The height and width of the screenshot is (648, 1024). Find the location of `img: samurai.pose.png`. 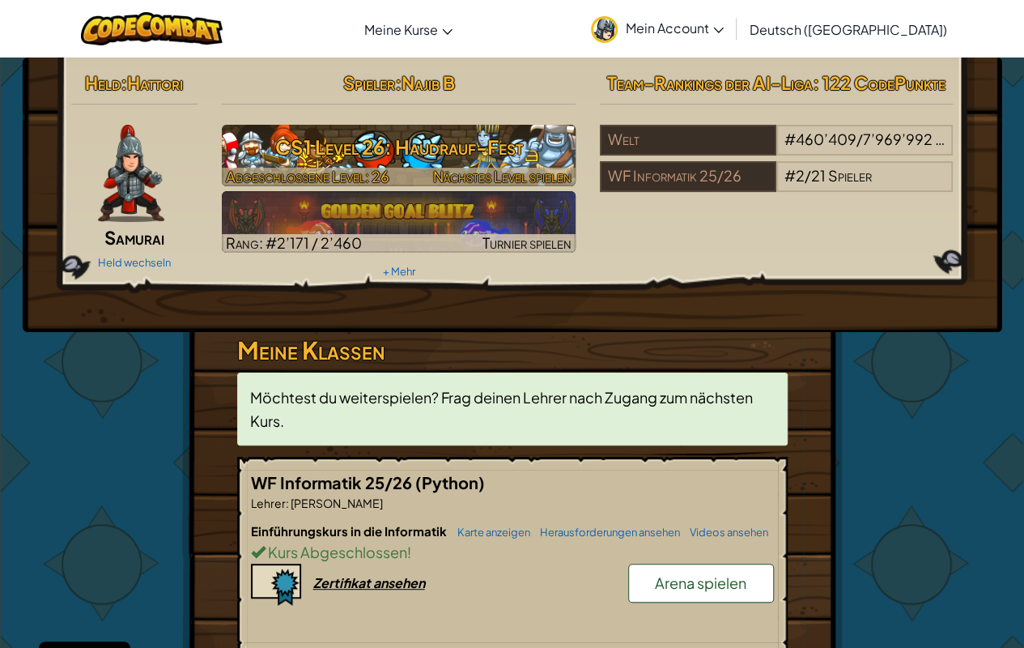

img: samurai.pose.png is located at coordinates (131, 173).